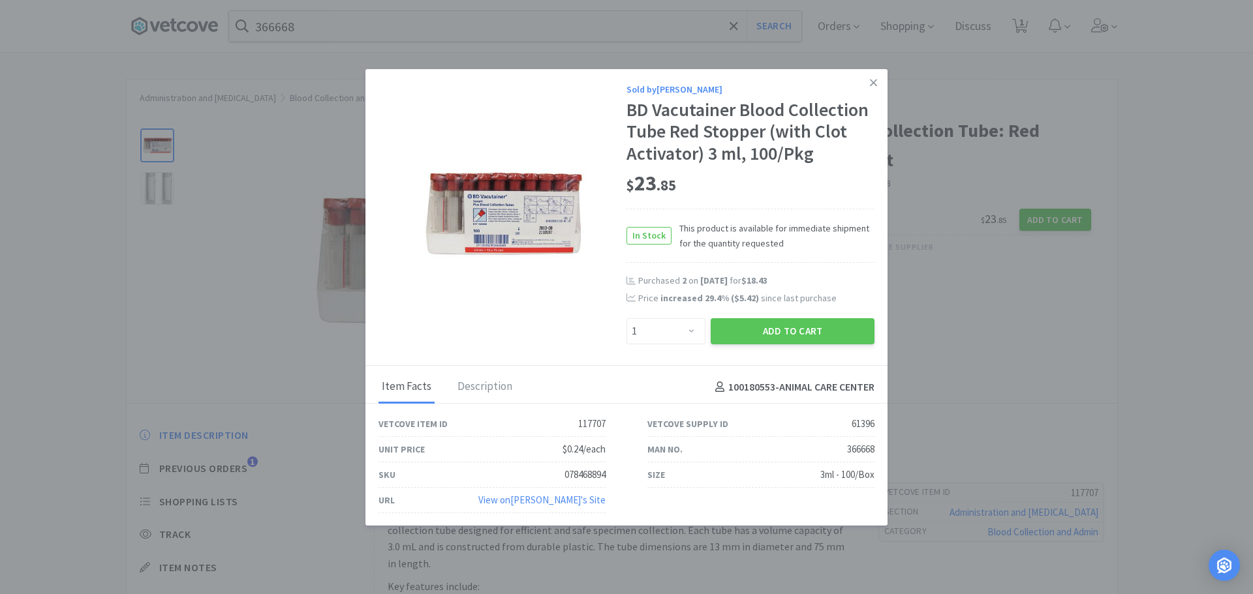 The image size is (1253, 594). Describe the element at coordinates (754, 281) in the screenshot. I see `span: $18.43` at that location.